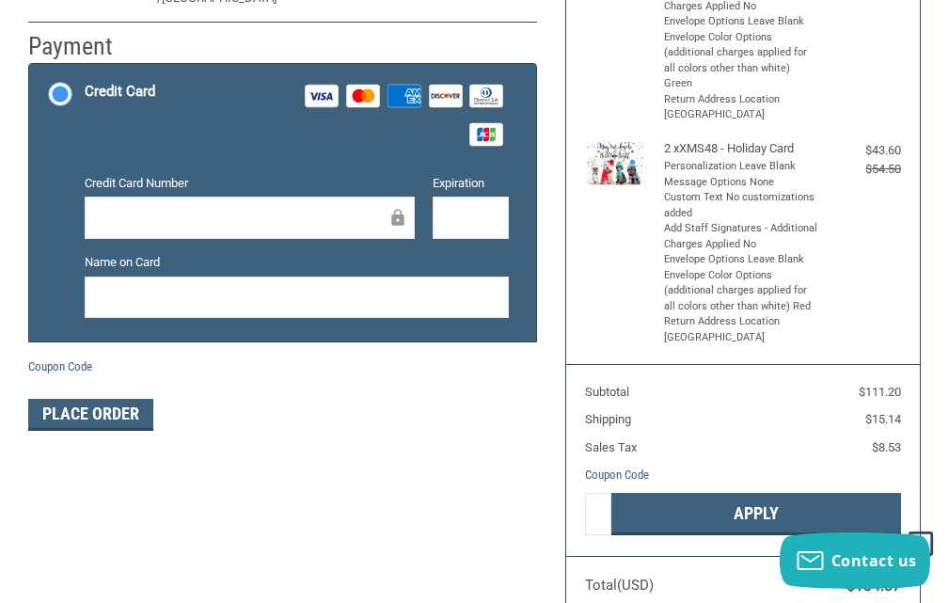  I want to click on h2: Payment, so click(83, 46).